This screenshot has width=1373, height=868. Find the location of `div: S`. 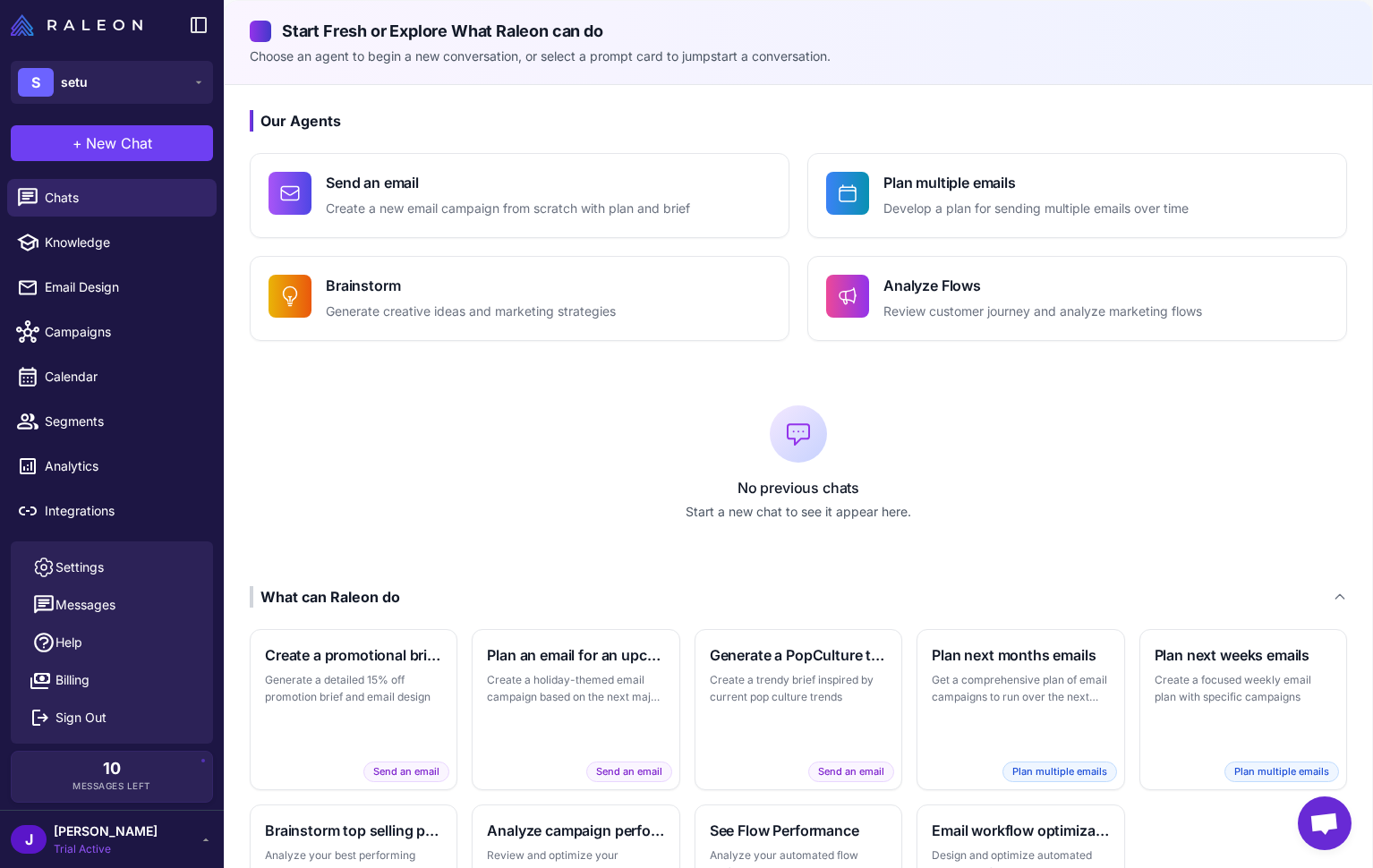

div: S is located at coordinates (36, 82).